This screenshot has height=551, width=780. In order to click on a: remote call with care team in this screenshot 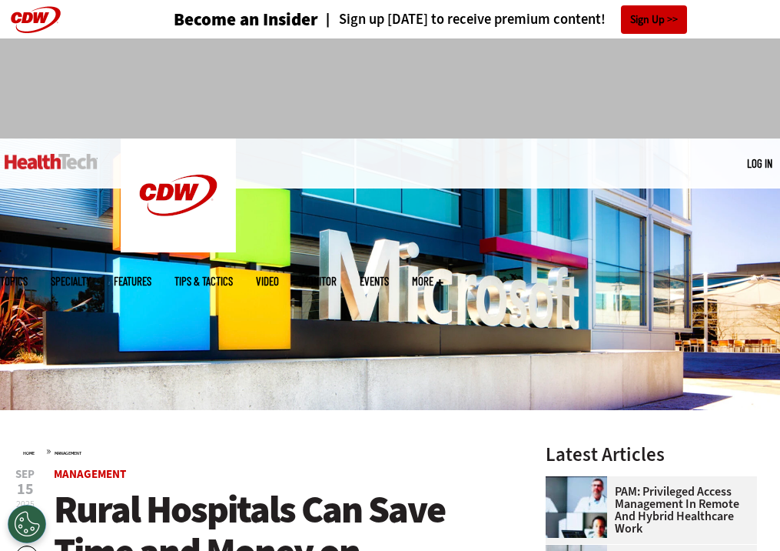, I will do `click(581, 482)`.